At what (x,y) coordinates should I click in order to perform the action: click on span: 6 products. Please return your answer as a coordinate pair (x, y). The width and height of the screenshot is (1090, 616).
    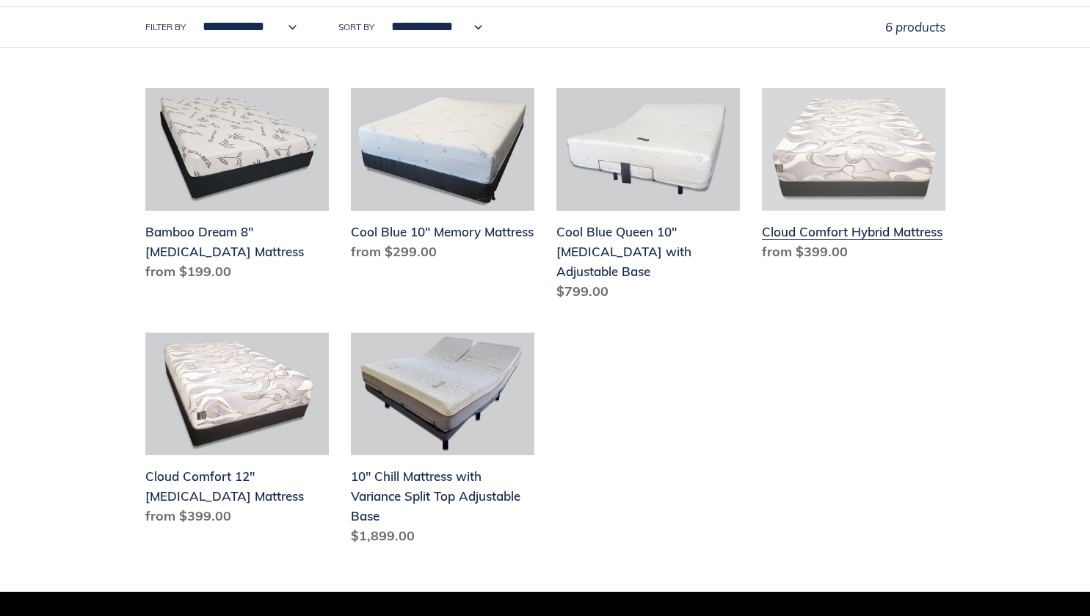
    Looking at the image, I should click on (916, 26).